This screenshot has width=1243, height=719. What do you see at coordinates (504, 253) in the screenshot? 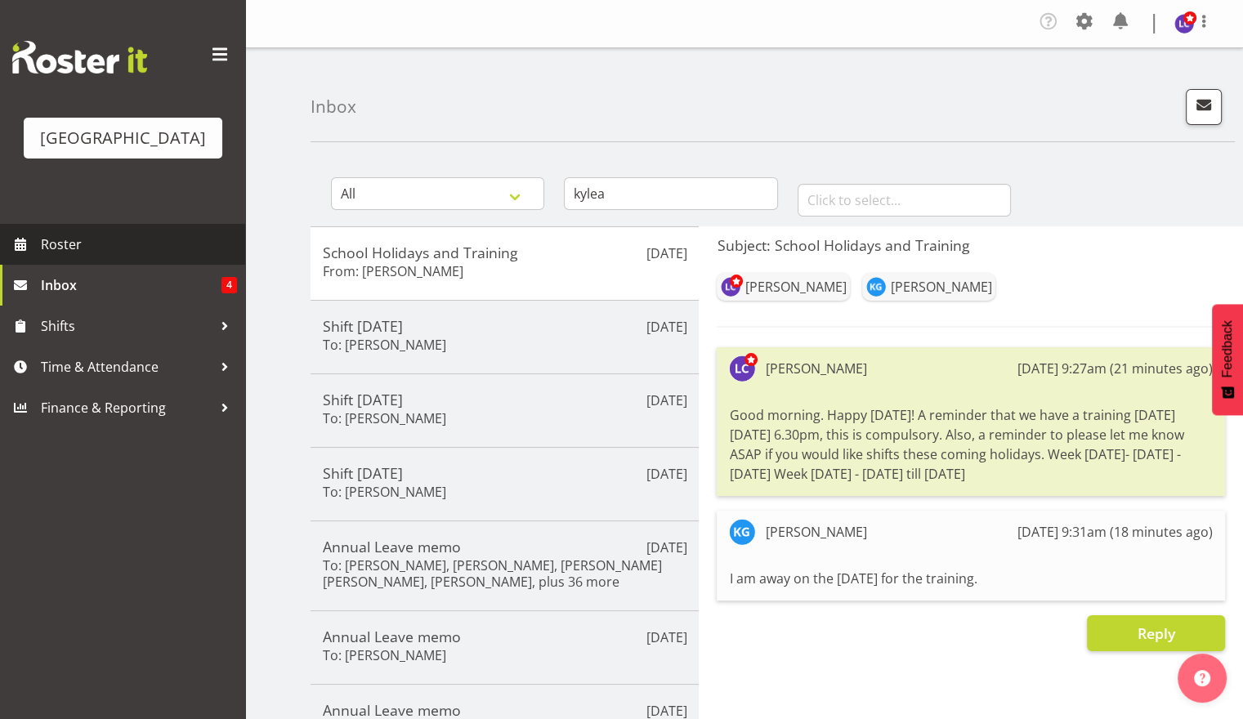
I see `h5: School Holidays and Training` at bounding box center [504, 253].